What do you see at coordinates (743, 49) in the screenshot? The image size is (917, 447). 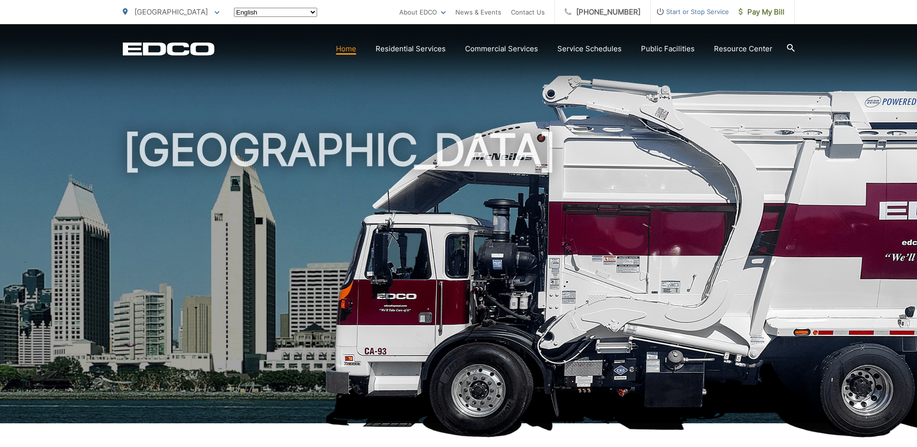 I see `a: Resource Center` at bounding box center [743, 49].